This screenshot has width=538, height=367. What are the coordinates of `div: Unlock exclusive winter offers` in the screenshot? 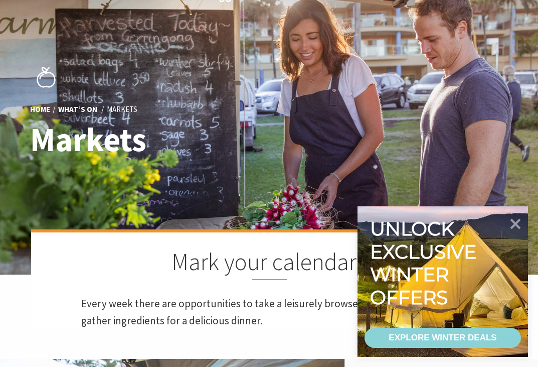 It's located at (425, 263).